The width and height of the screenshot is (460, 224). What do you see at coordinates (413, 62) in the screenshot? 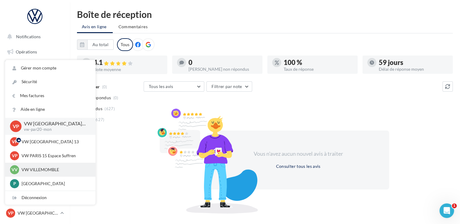
I see `div: 59 jours` at bounding box center [413, 62].